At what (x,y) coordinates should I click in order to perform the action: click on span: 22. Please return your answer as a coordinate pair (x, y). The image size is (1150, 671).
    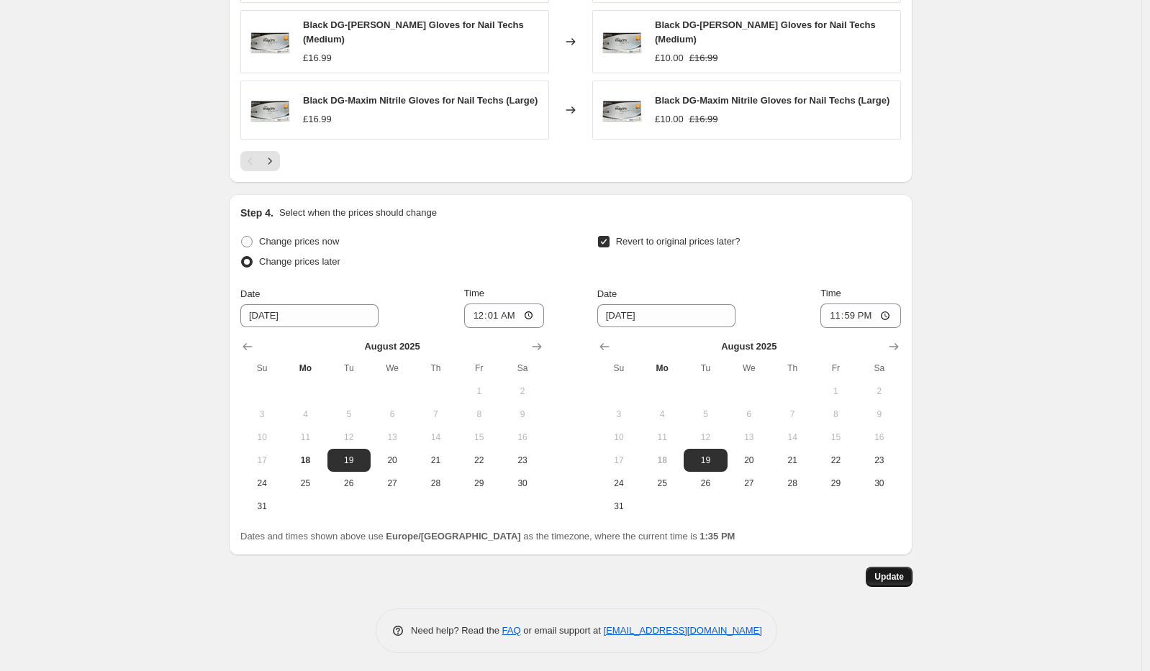
    Looking at the image, I should click on (479, 461).